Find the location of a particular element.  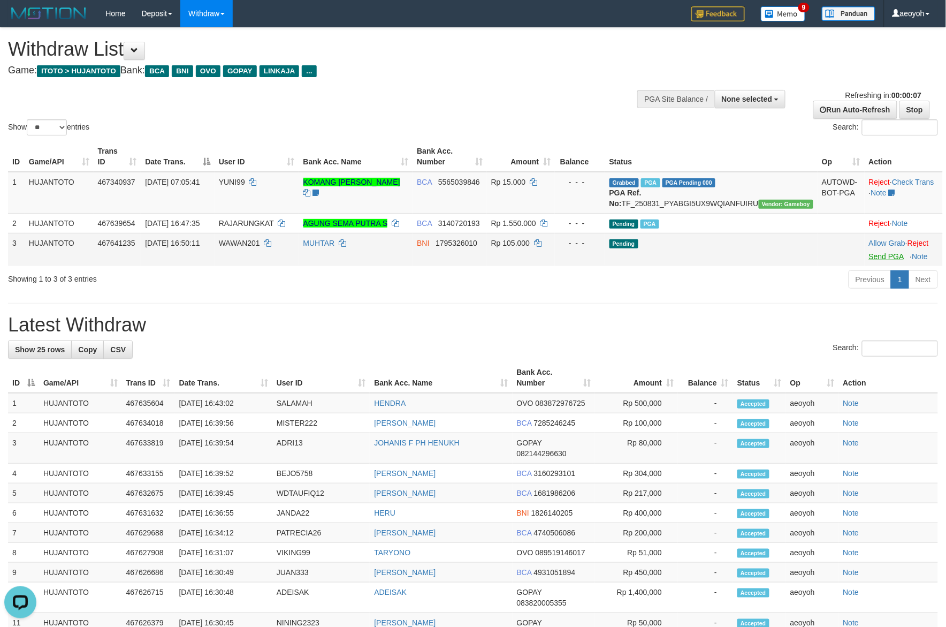

span: Copy 3140720193 to clipboard is located at coordinates (459, 223).